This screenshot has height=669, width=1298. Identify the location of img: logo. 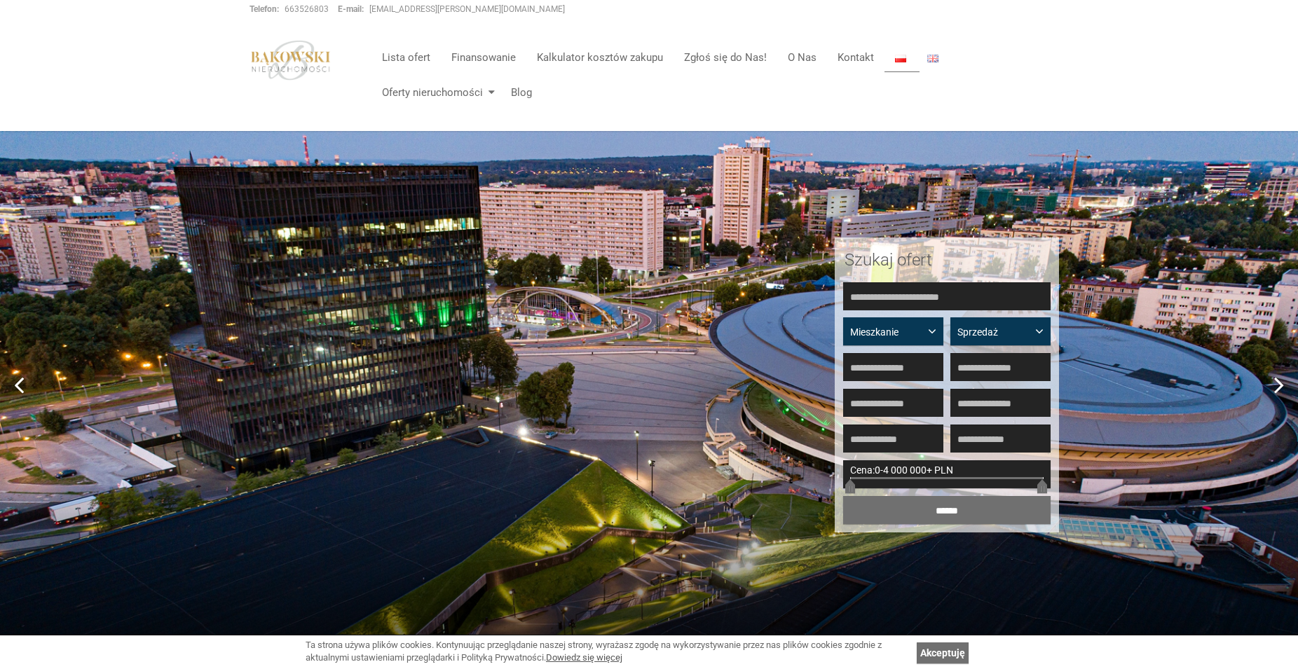
(291, 60).